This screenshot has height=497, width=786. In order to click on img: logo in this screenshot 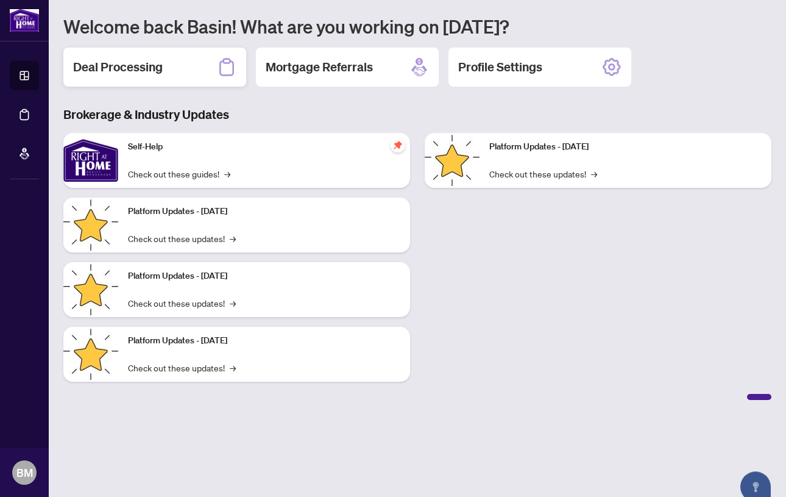, I will do `click(24, 20)`.